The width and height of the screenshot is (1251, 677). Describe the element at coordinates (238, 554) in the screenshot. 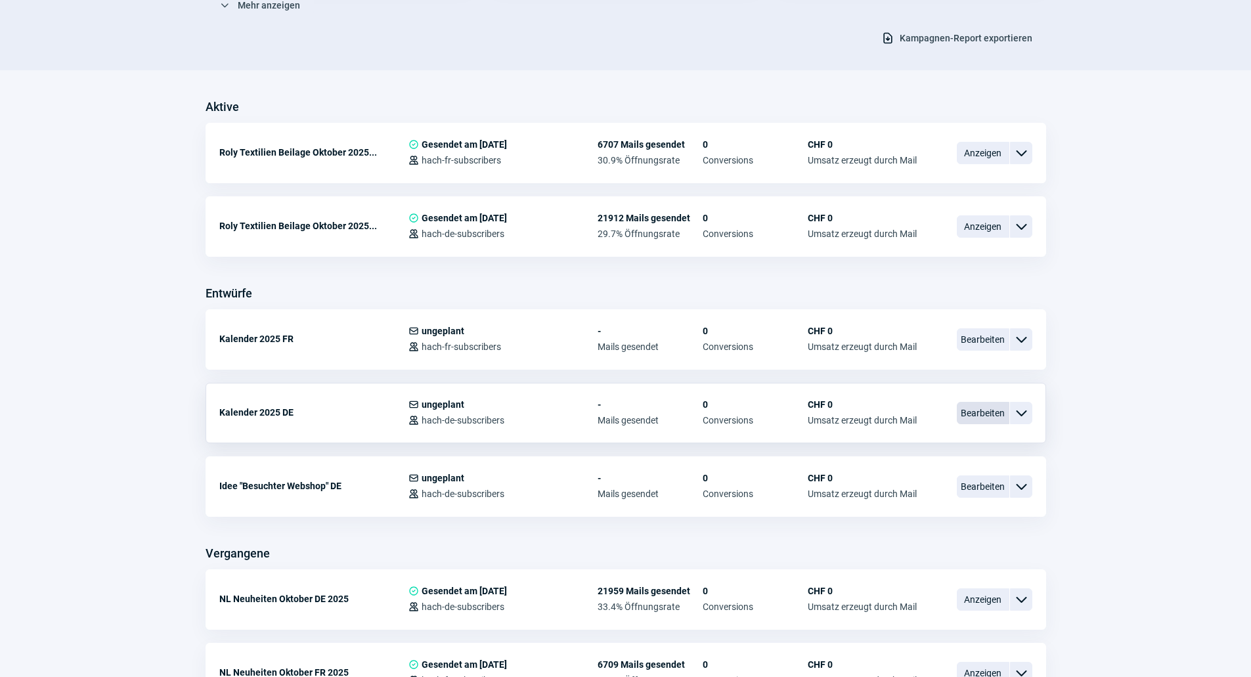

I see `h3: Vergangene` at that location.